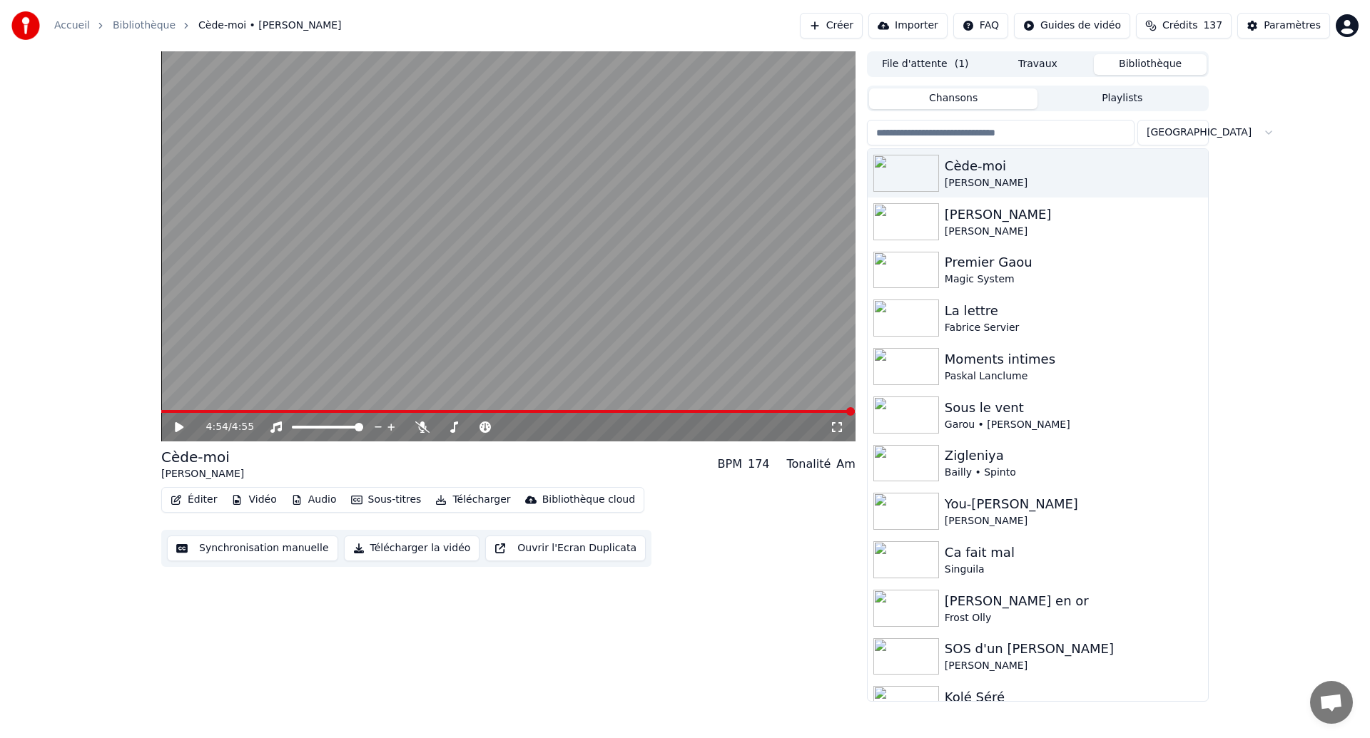  What do you see at coordinates (1212, 26) in the screenshot?
I see `span: 137` at bounding box center [1212, 26].